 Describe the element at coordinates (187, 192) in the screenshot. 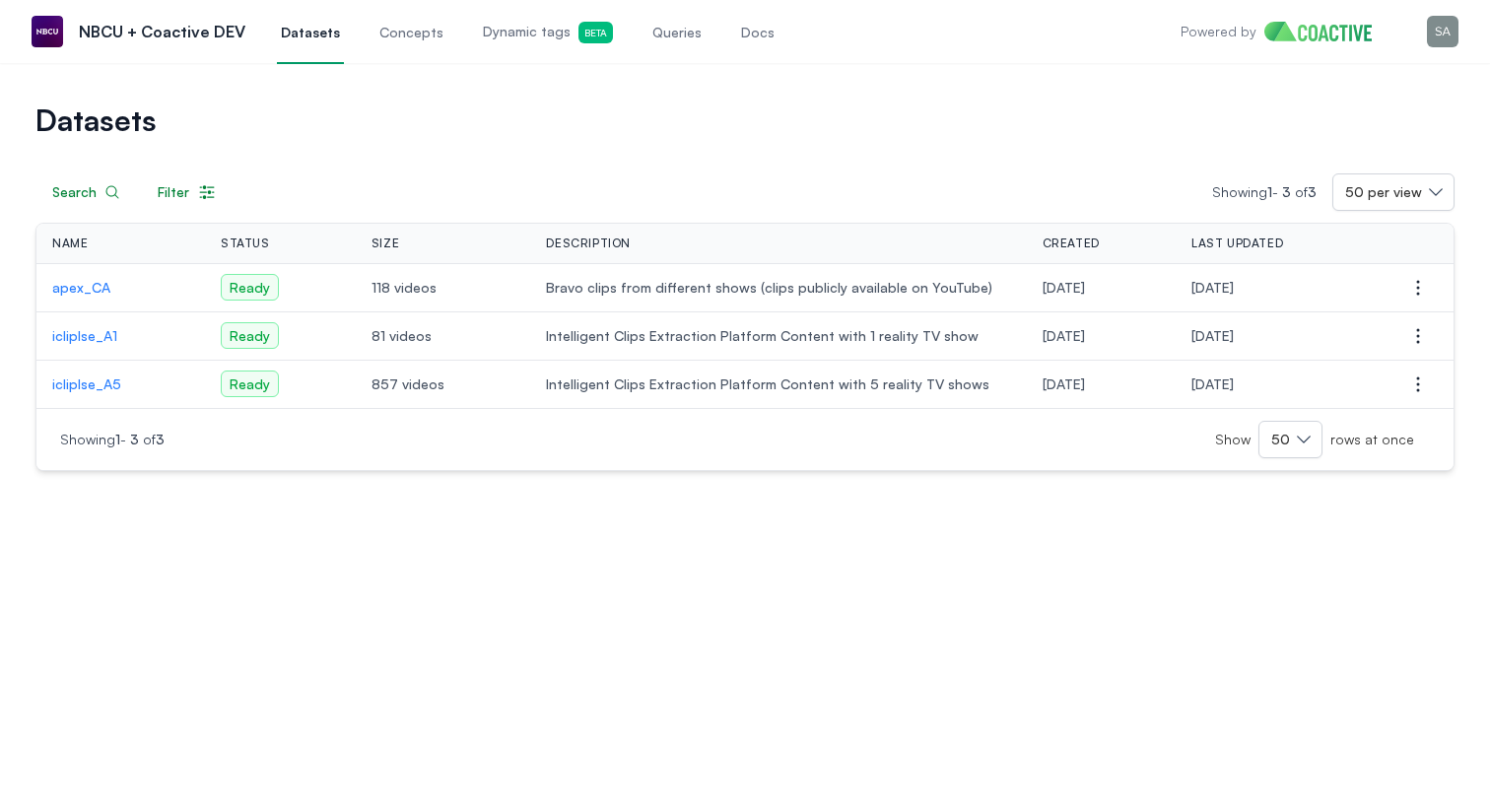

I see `div: Filter` at that location.